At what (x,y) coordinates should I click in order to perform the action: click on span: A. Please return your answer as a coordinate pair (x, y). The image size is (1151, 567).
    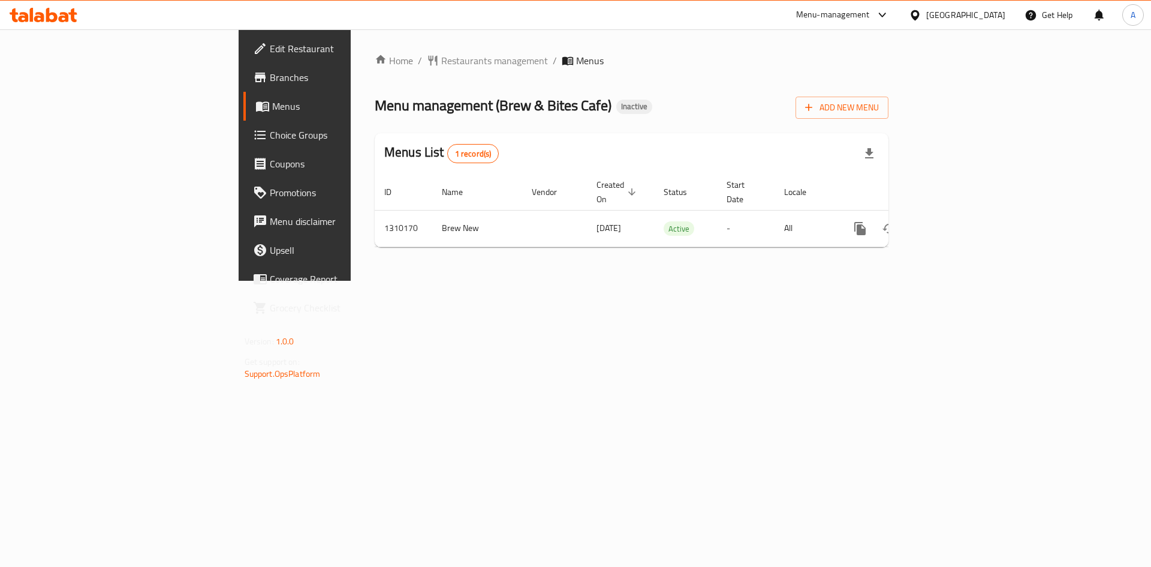
    Looking at the image, I should click on (1133, 15).